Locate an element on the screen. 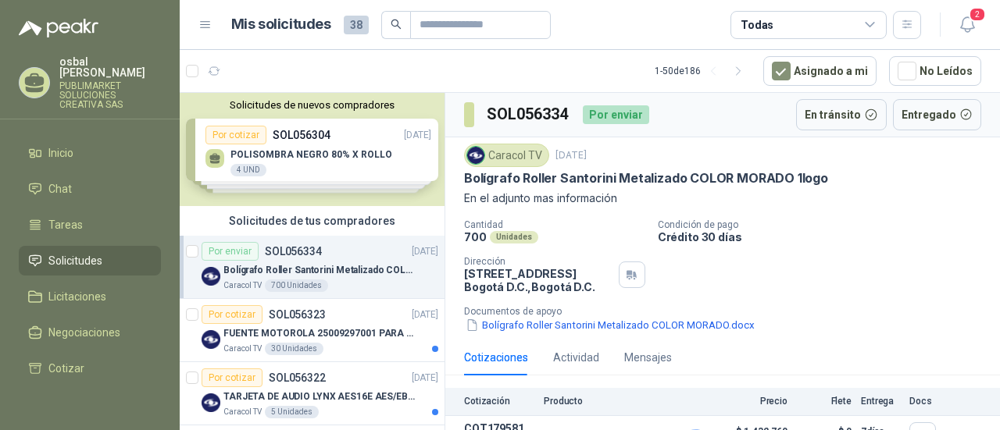  h1: Mis solicitudes is located at coordinates (281, 24).